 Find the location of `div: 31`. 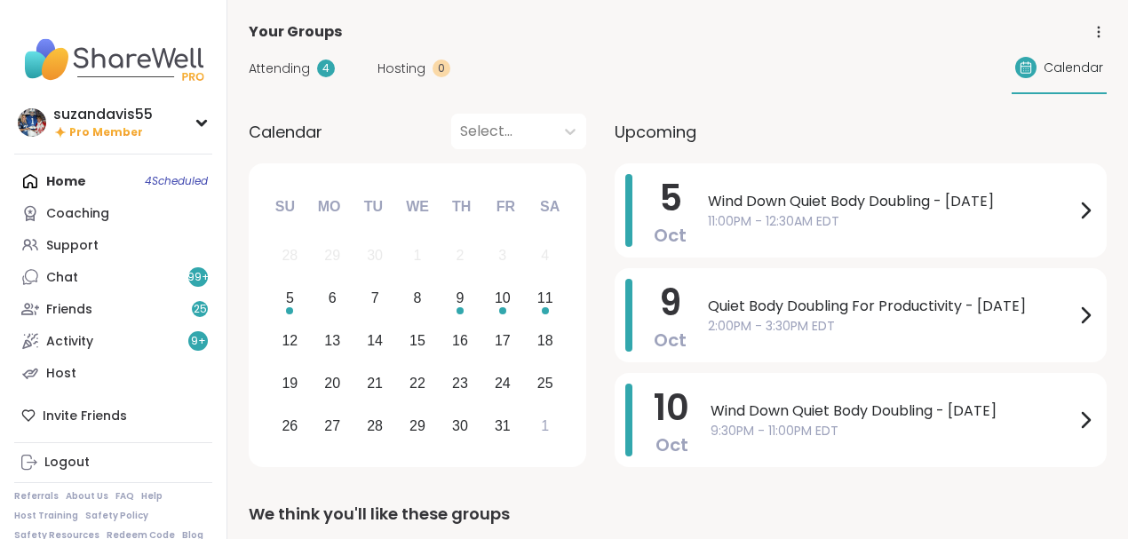

div: 31 is located at coordinates (503, 425).